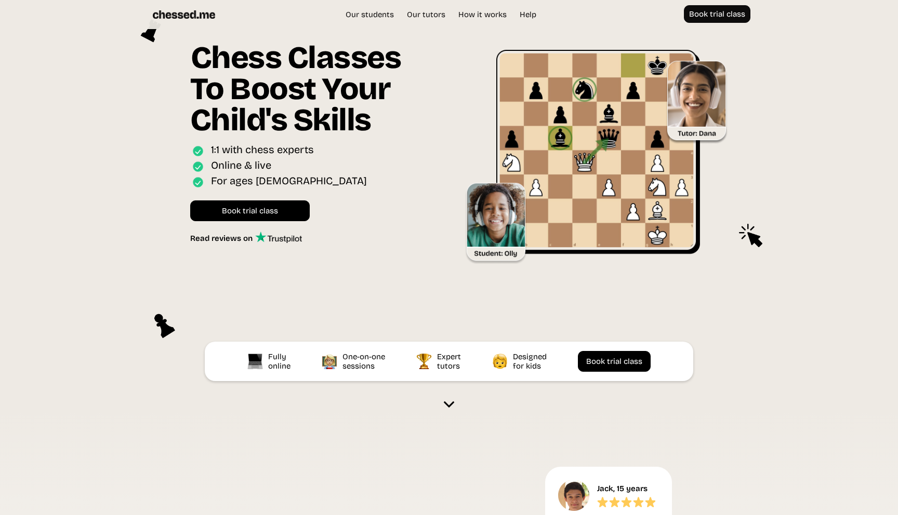  I want to click on div: One-on-one sessions, so click(365, 362).